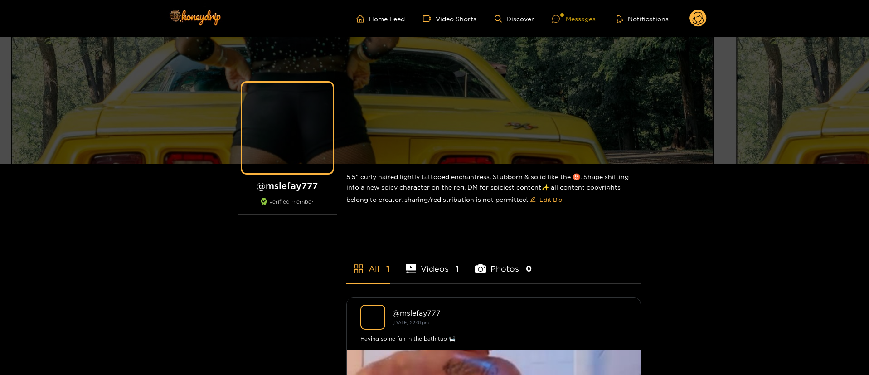 The width and height of the screenshot is (869, 375). What do you see at coordinates (358, 269) in the screenshot?
I see `span: appstore` at bounding box center [358, 269].